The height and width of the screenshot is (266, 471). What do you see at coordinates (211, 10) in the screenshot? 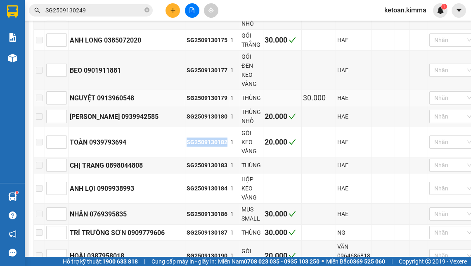
I see `span: aim` at bounding box center [211, 10].